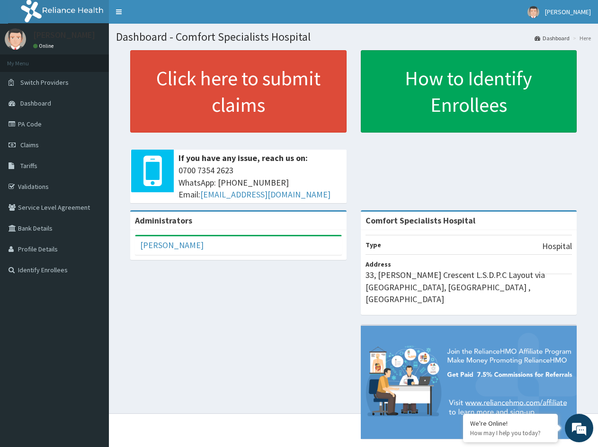  I want to click on p: How may I help you today?, so click(510, 432).